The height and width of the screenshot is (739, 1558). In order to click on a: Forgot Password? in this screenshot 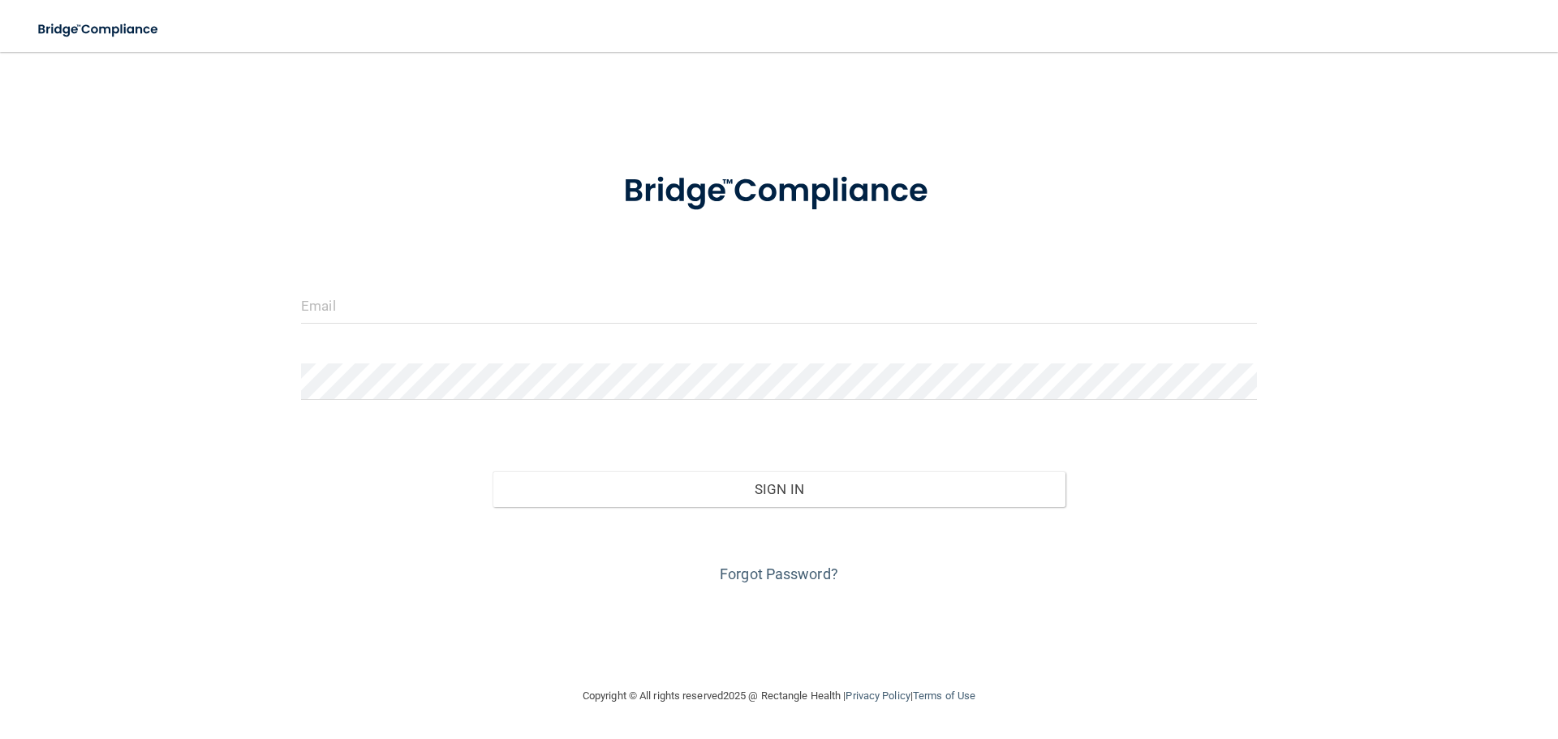, I will do `click(779, 574)`.